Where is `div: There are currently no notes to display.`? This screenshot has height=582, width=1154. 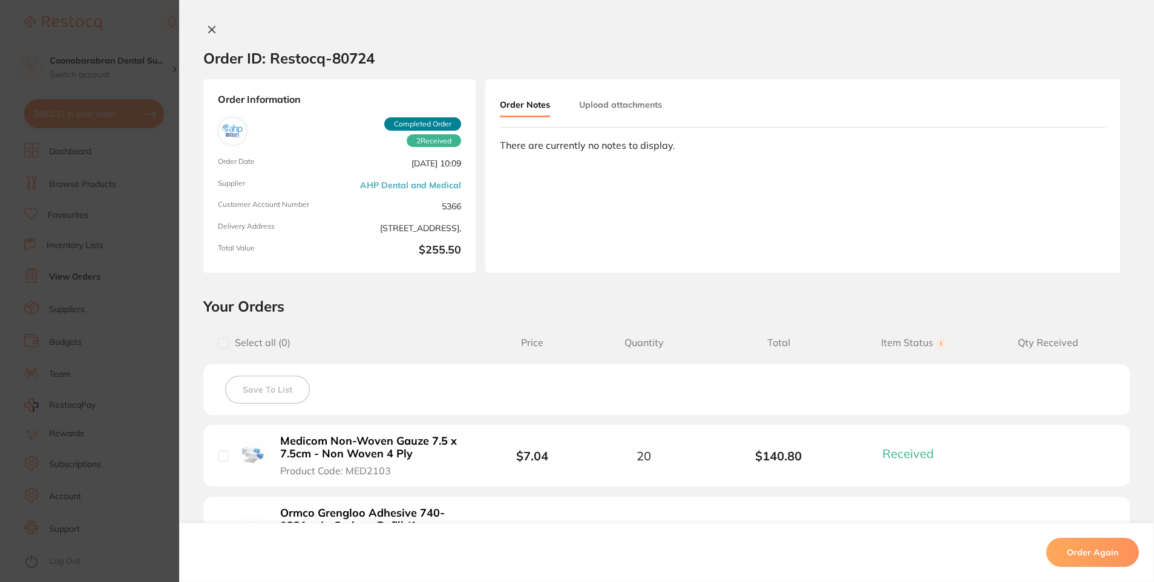 div: There are currently no notes to display. is located at coordinates (802, 145).